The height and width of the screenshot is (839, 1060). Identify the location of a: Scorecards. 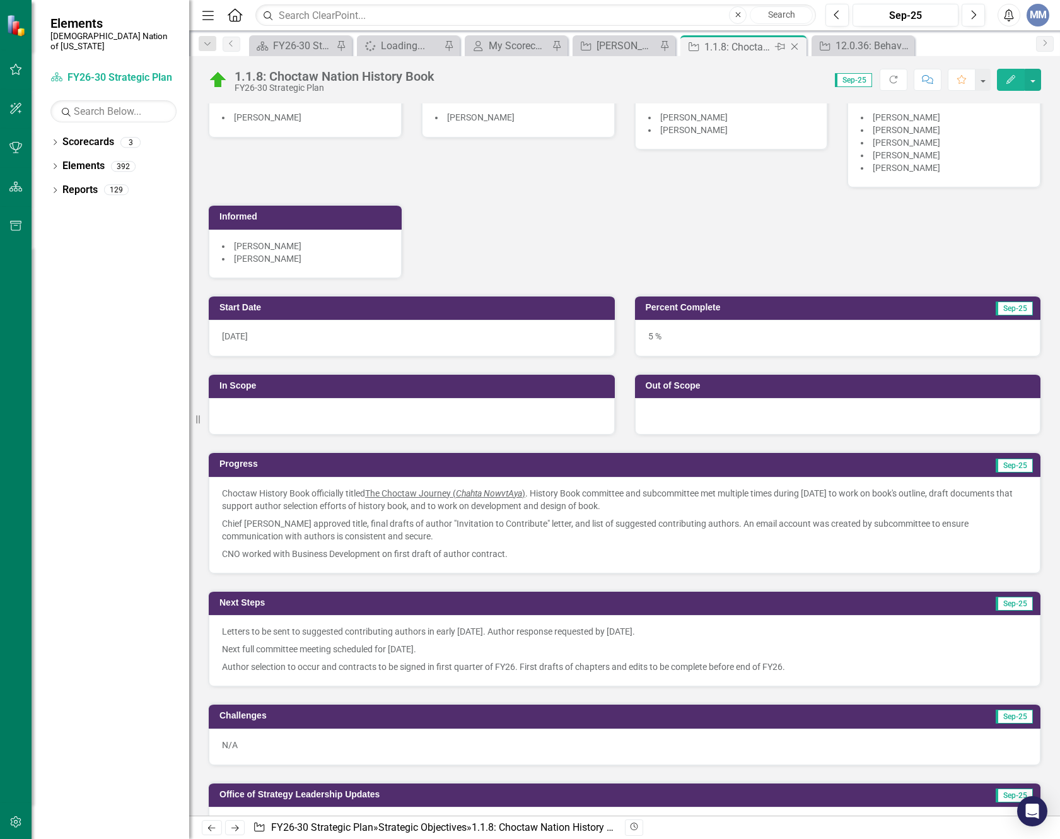
(88, 142).